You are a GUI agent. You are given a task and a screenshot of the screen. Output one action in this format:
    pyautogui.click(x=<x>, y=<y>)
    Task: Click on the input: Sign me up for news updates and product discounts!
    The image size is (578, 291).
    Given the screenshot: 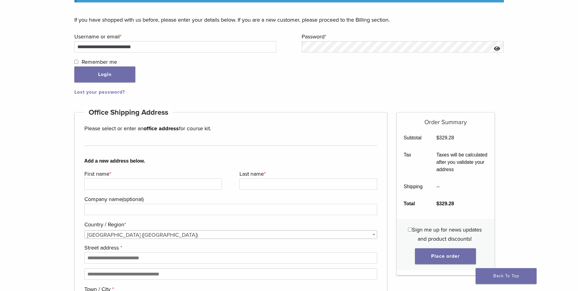 What is the action you would take?
    pyautogui.click(x=410, y=229)
    